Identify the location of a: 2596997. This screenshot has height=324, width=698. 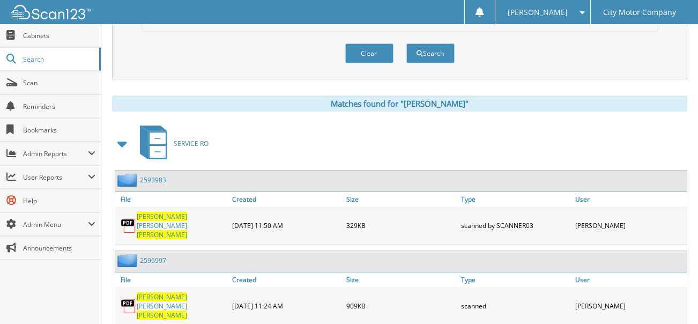
(153, 260).